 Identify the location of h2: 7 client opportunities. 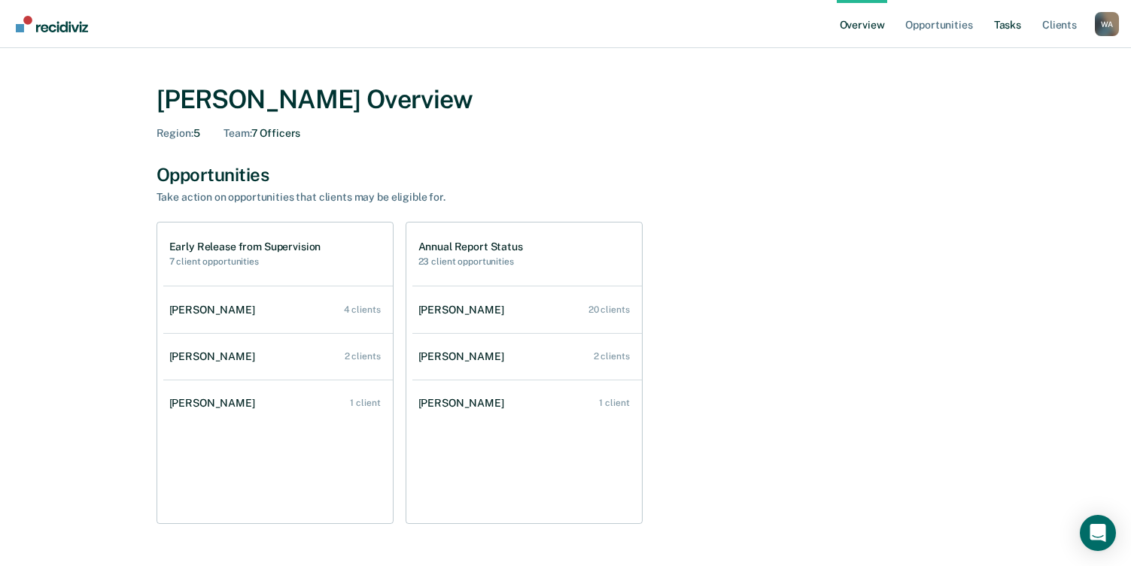
(245, 262).